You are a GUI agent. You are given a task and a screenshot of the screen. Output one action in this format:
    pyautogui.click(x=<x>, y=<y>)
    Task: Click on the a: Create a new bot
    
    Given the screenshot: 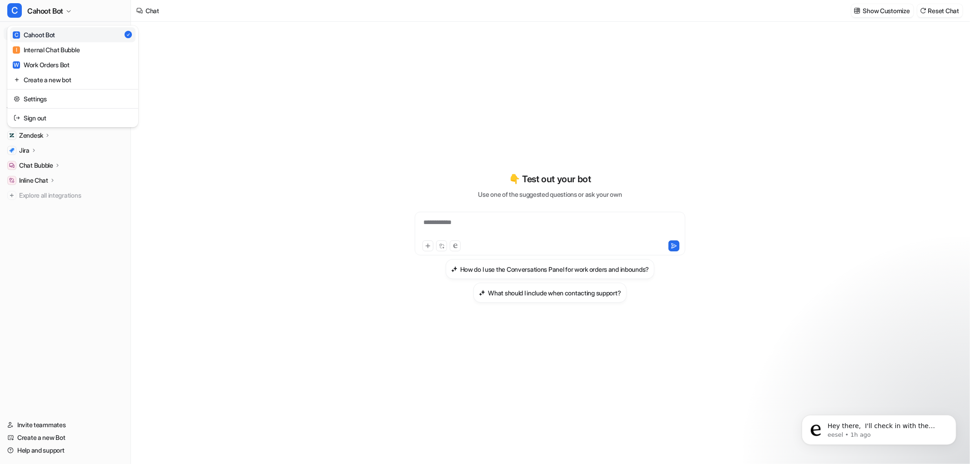 What is the action you would take?
    pyautogui.click(x=73, y=80)
    